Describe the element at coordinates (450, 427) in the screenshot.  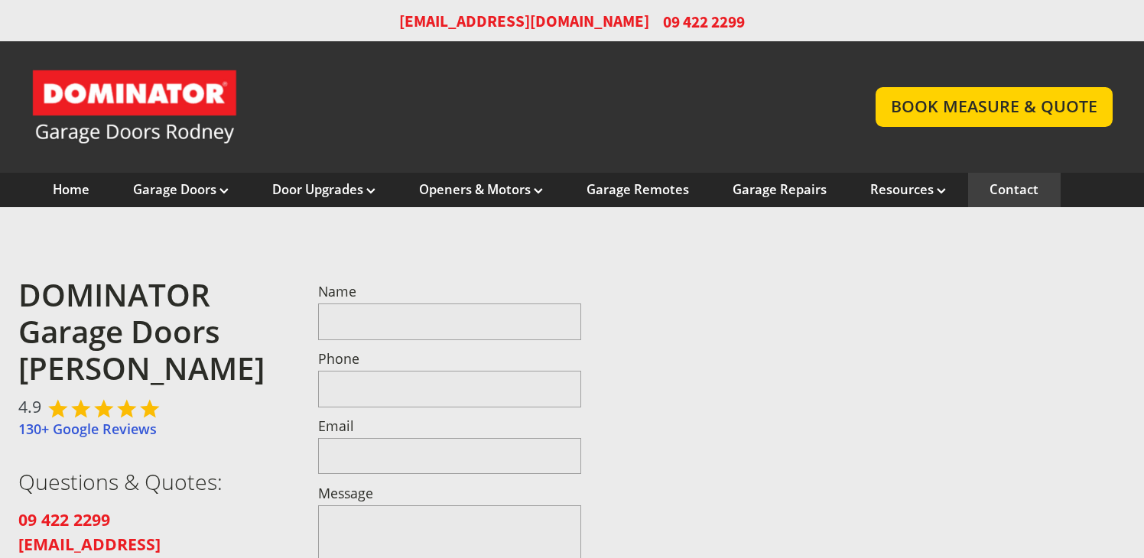
I see `label: Email` at that location.